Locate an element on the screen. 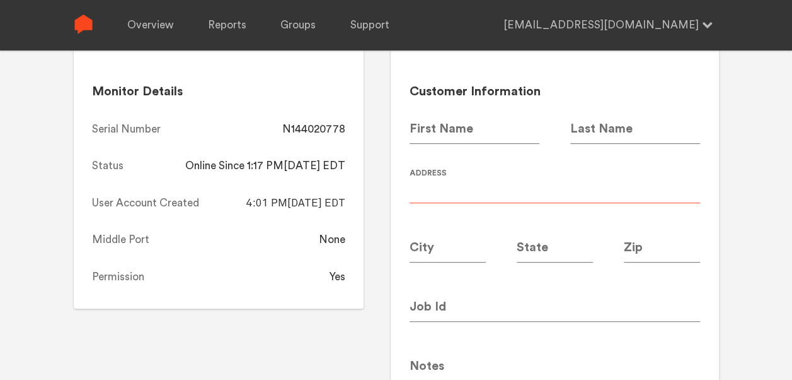 This screenshot has height=380, width=792. h2: Customer Information is located at coordinates (555, 91).